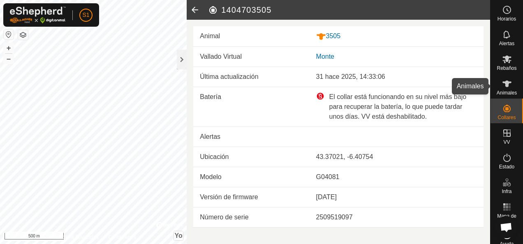 The image size is (523, 244). I want to click on div: G04081, so click(396, 177).